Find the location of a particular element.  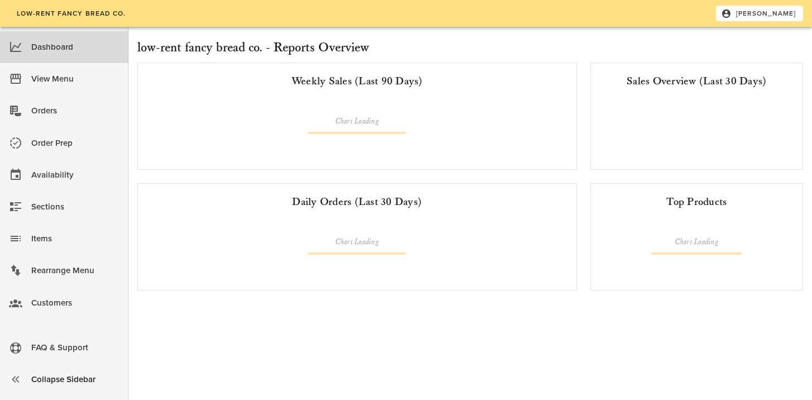

div: Items is located at coordinates (75, 239).